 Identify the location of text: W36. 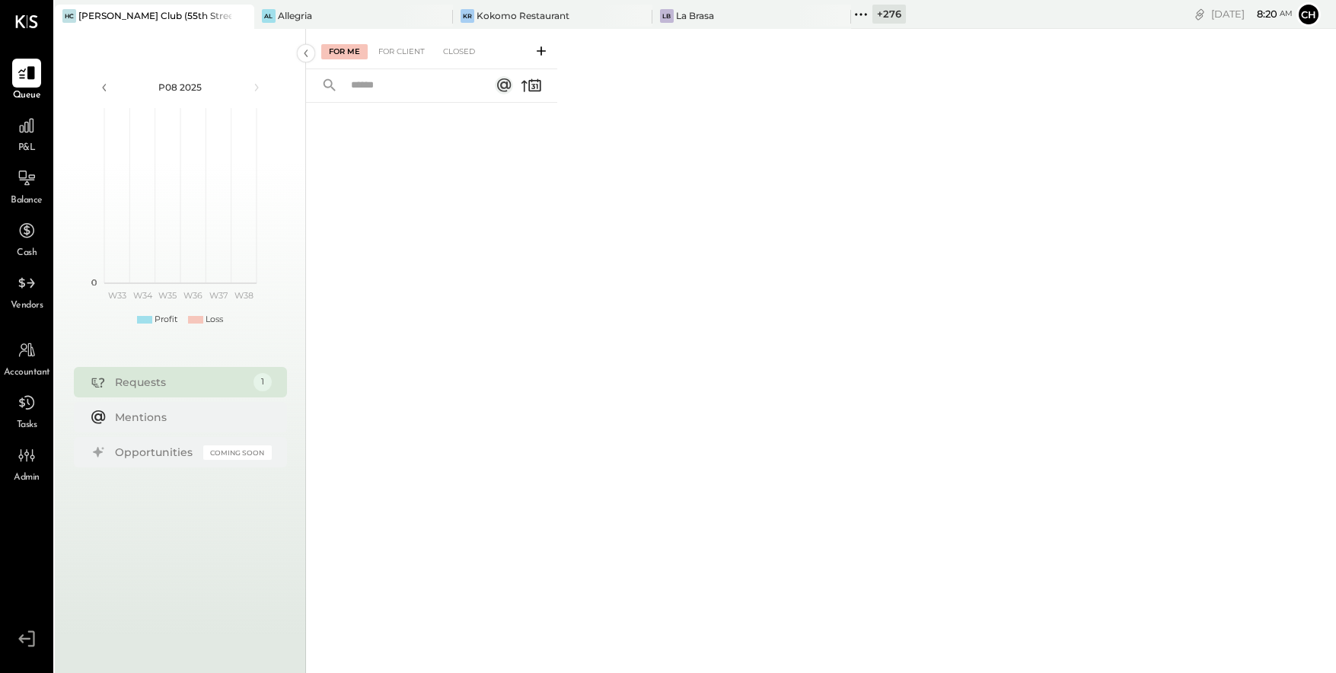
(193, 295).